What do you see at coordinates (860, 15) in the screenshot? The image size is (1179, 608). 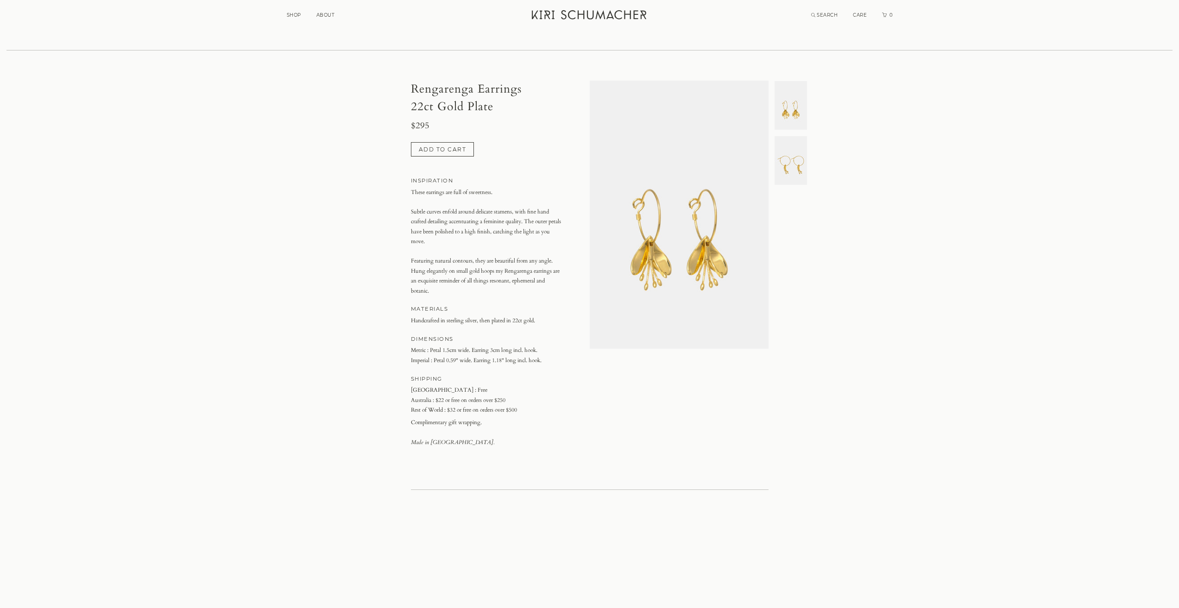 I see `a: CARE` at bounding box center [860, 15].